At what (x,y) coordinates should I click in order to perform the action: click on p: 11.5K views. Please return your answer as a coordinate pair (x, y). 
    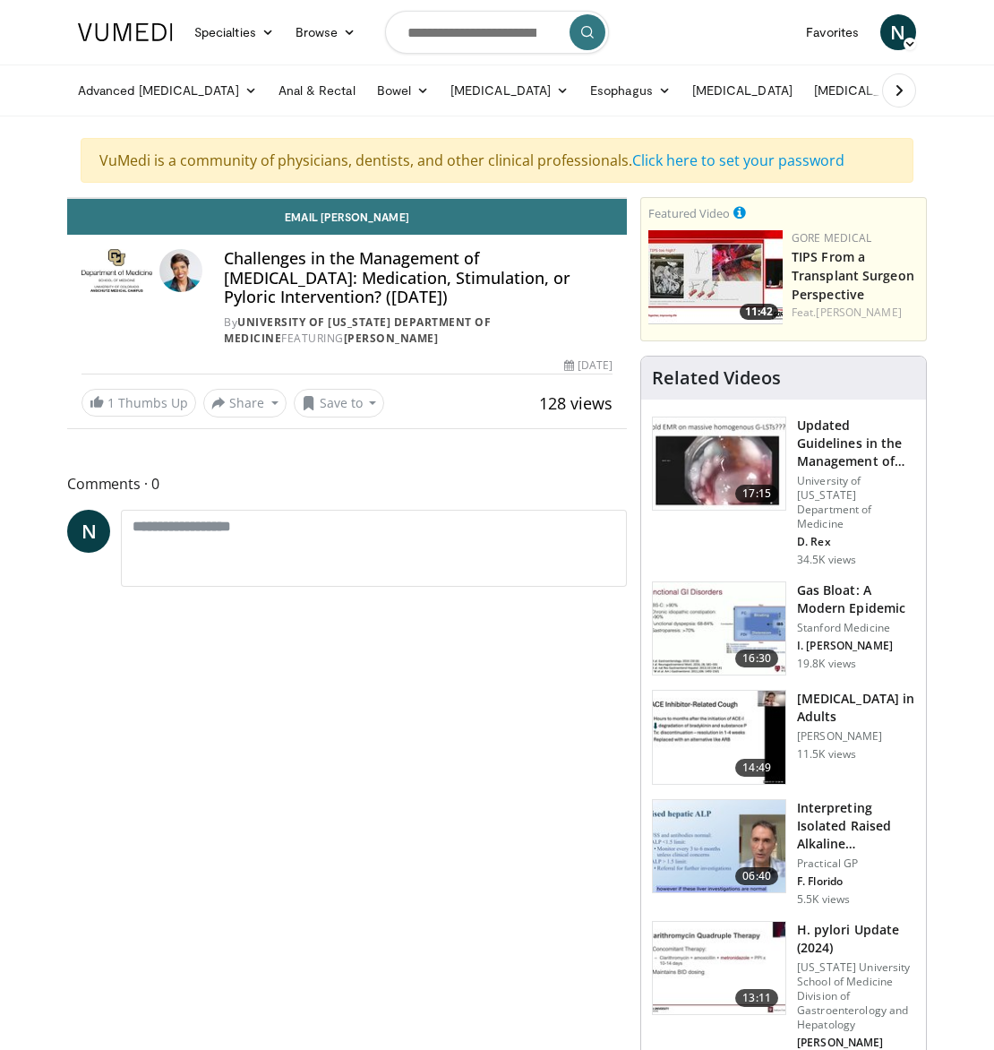
    Looking at the image, I should click on (827, 754).